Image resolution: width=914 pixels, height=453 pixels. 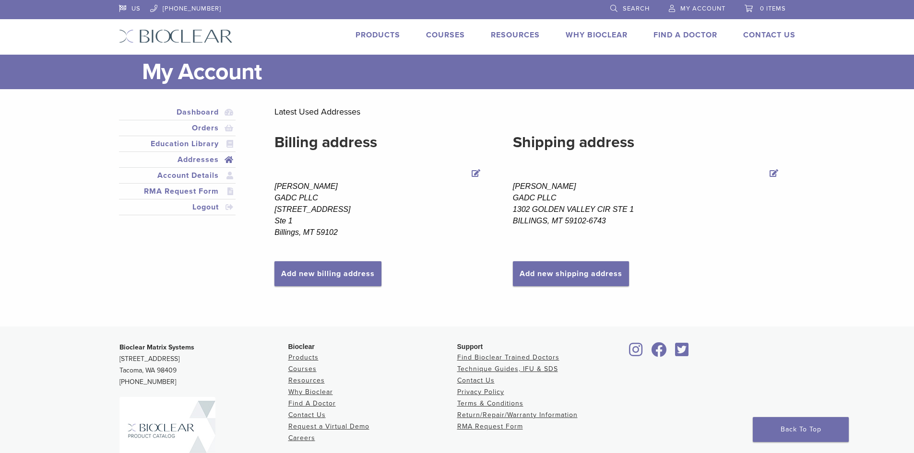 I want to click on a: Privacy Policy, so click(x=481, y=392).